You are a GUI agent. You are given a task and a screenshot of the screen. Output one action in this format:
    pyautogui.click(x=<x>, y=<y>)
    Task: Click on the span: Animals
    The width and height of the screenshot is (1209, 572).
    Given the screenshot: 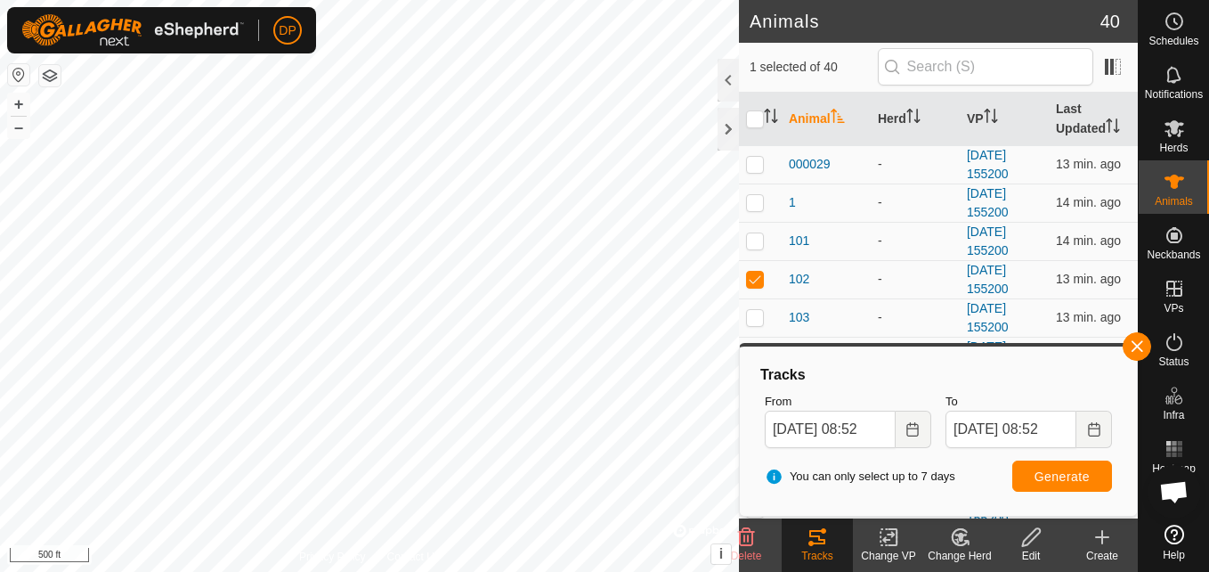 What is the action you would take?
    pyautogui.click(x=1173, y=201)
    